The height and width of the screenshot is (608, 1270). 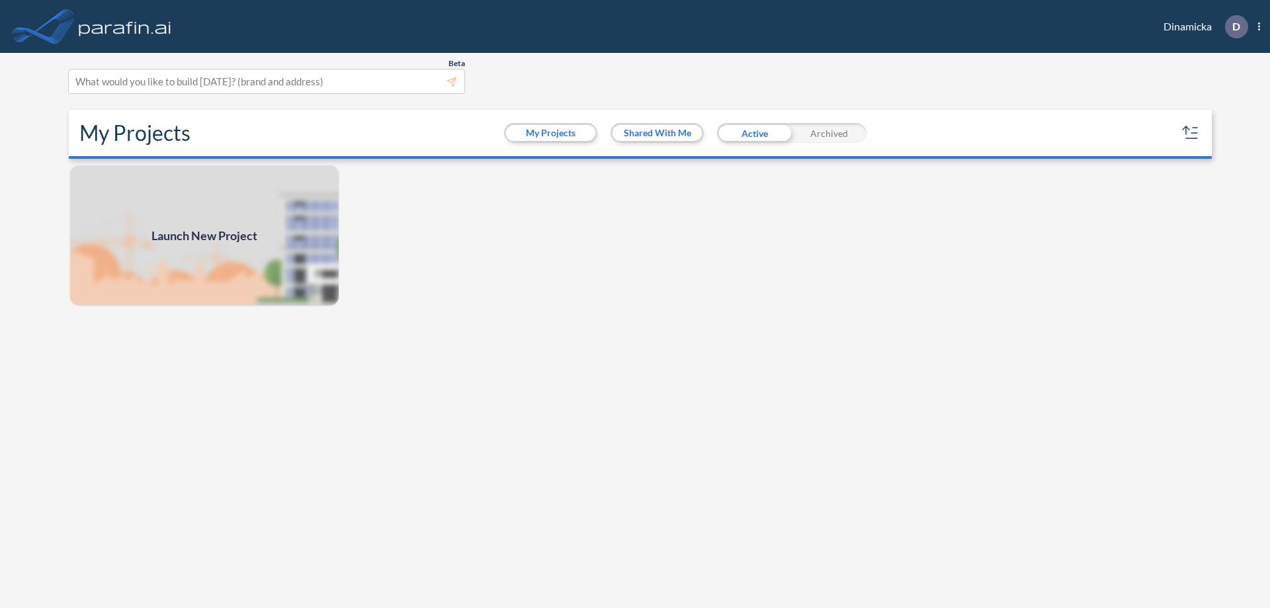 What do you see at coordinates (657, 133) in the screenshot?
I see `button: Shared With Me` at bounding box center [657, 133].